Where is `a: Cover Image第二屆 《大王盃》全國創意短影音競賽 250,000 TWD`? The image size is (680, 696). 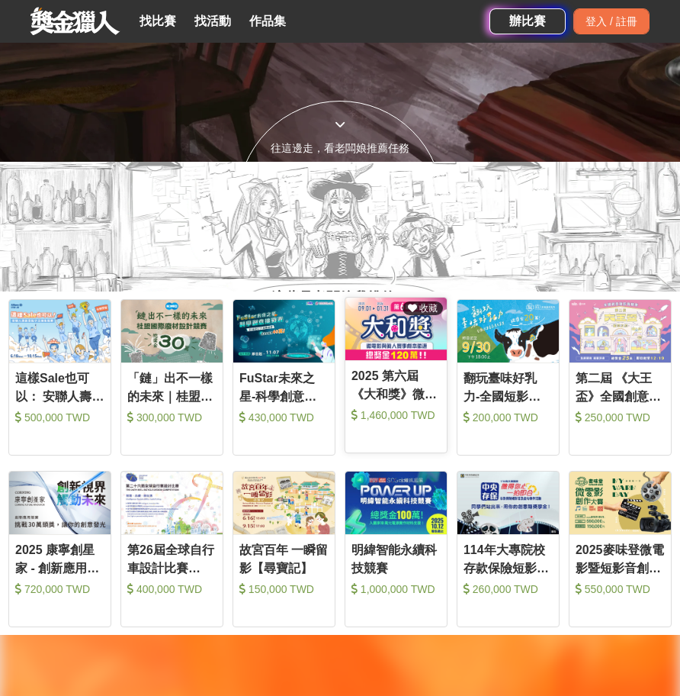 a: Cover Image第二屆 《大王盃》全國創意短影音競賽 250,000 TWD is located at coordinates (620, 377).